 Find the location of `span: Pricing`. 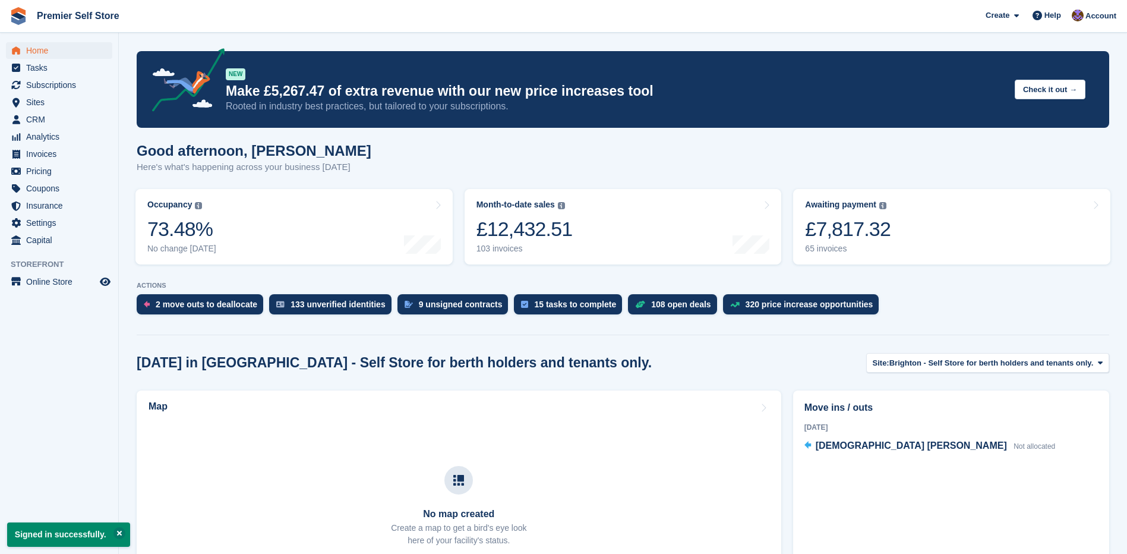

span: Pricing is located at coordinates (62, 171).